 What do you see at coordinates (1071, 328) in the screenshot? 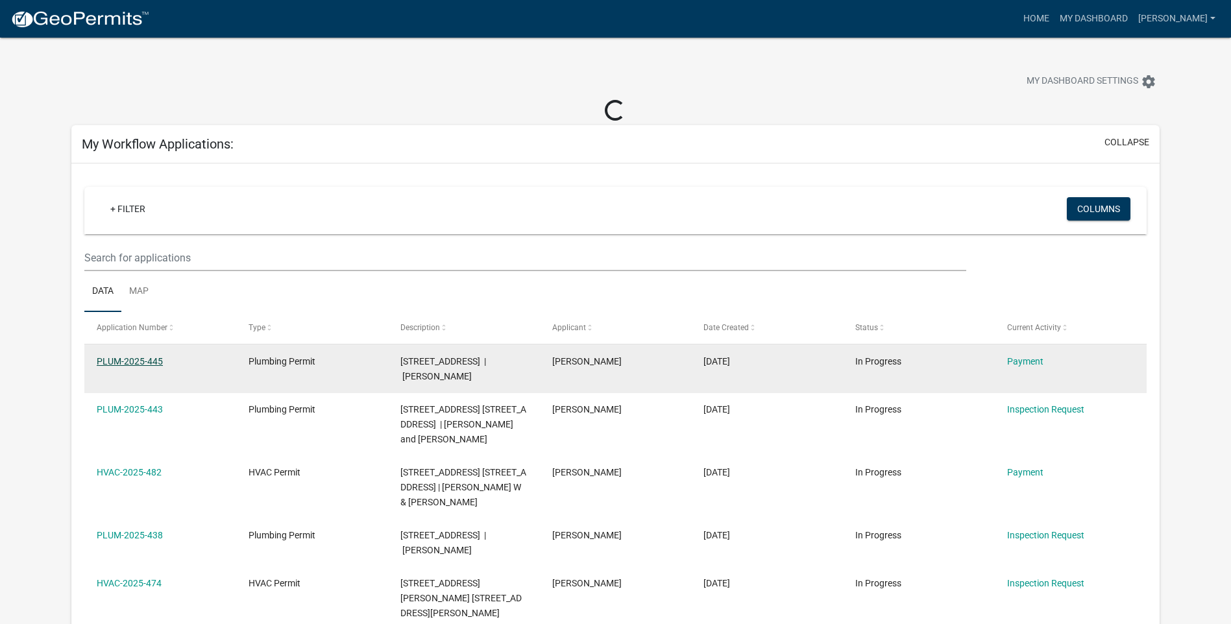
I see `datatable-header-cell: Current Activity` at bounding box center [1071, 328].